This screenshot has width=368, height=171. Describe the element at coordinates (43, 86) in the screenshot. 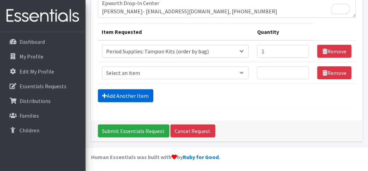

I see `p: Essentials Requests` at that location.